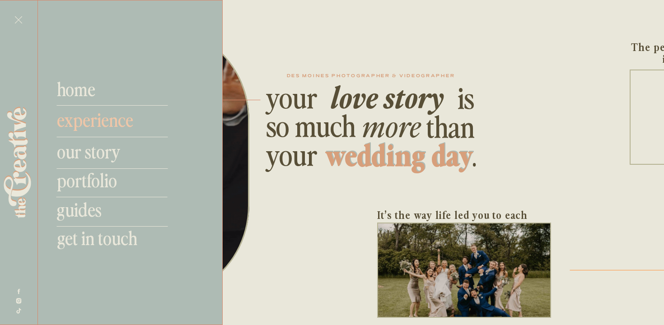 Image resolution: width=664 pixels, height=325 pixels. What do you see at coordinates (124, 151) in the screenshot?
I see `a: our story` at bounding box center [124, 151].